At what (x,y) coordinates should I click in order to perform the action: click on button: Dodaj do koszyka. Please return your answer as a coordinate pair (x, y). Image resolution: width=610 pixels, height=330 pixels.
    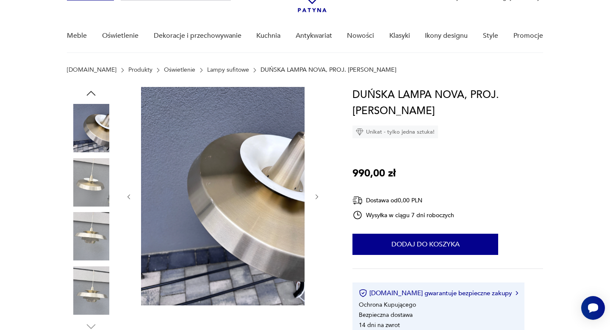
    Looking at the image, I should click on (425, 244).